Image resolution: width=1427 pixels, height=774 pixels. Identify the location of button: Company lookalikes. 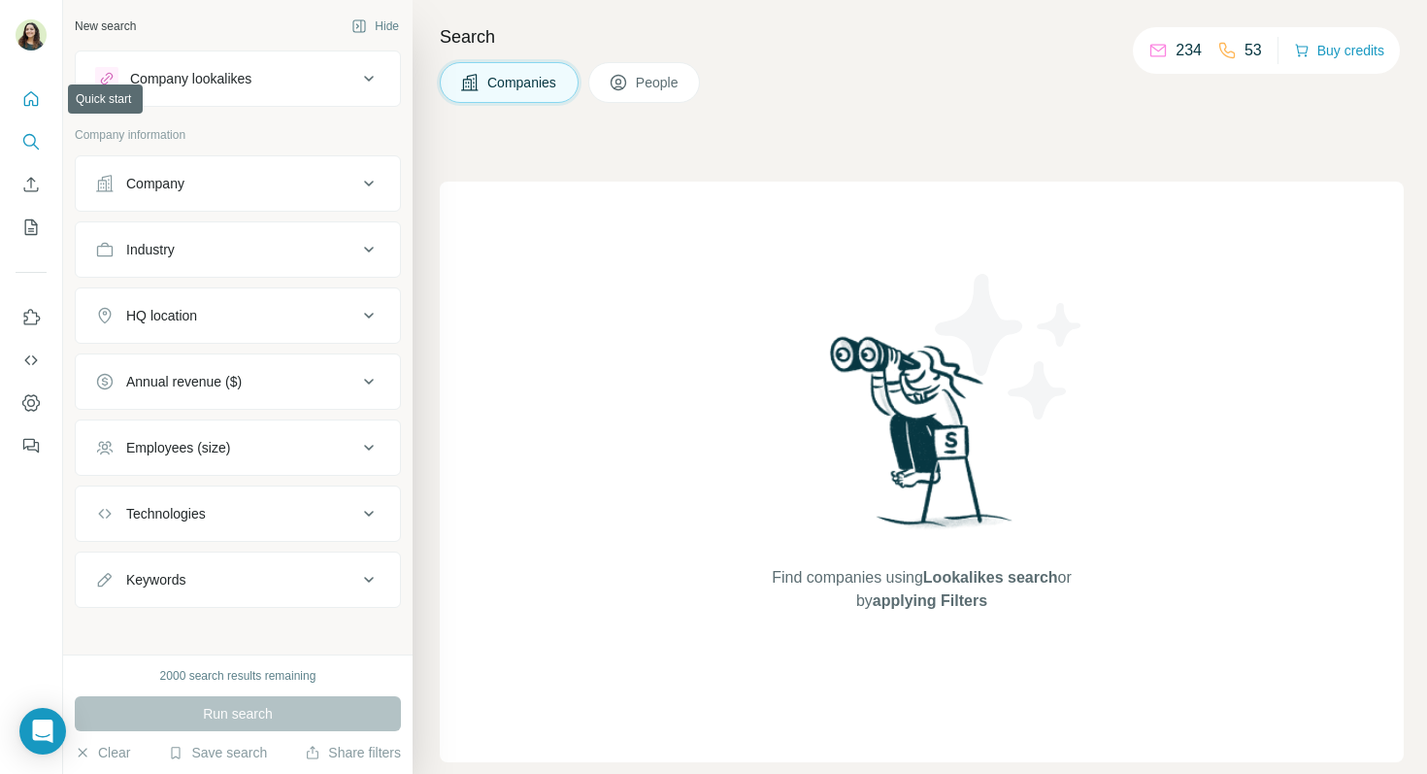
(238, 79).